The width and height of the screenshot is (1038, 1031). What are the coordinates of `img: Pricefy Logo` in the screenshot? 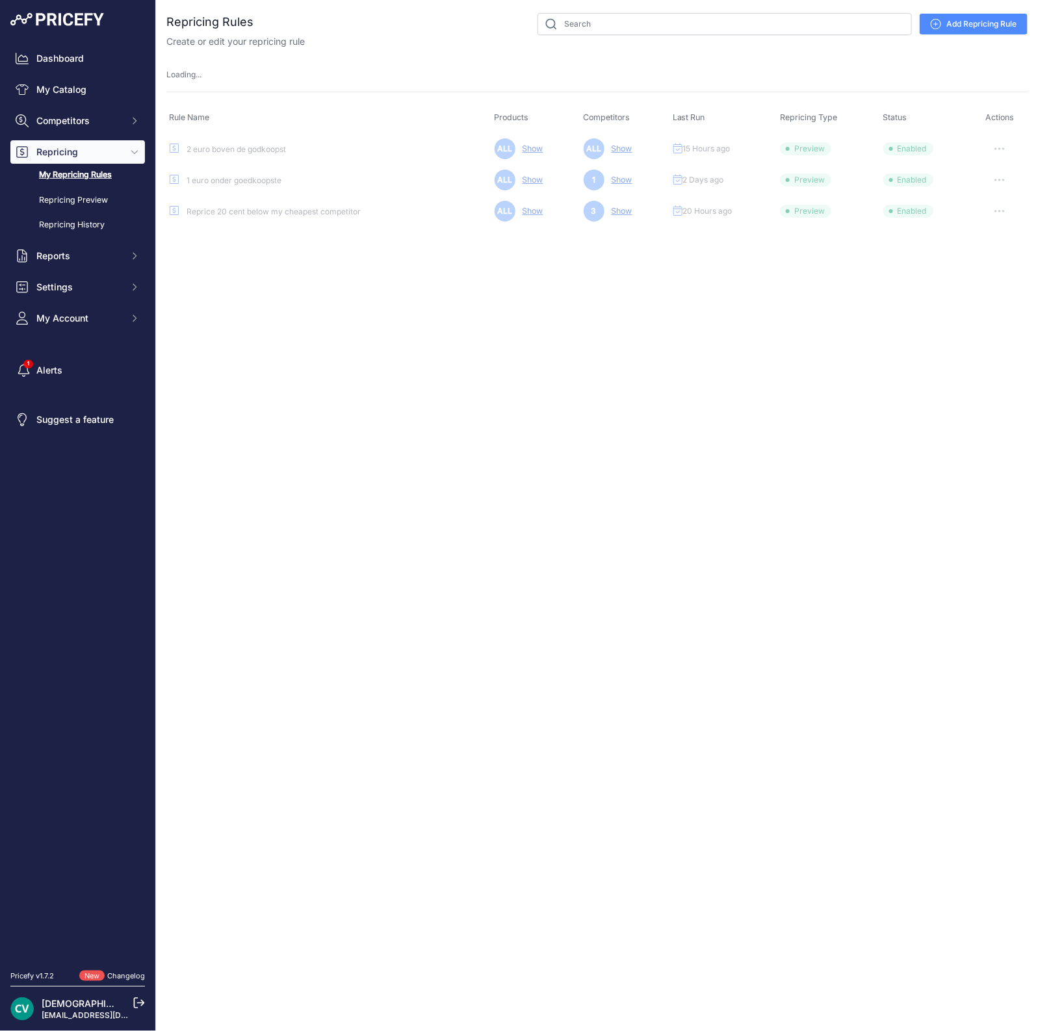 It's located at (57, 19).